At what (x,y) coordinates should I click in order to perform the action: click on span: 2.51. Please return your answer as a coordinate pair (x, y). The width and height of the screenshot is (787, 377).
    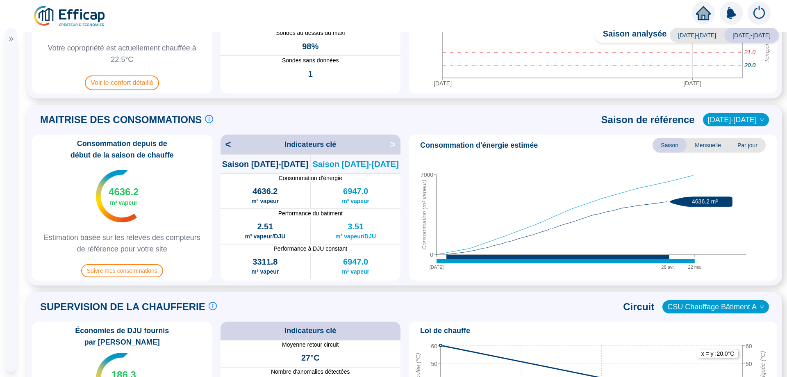
    Looking at the image, I should click on (265, 226).